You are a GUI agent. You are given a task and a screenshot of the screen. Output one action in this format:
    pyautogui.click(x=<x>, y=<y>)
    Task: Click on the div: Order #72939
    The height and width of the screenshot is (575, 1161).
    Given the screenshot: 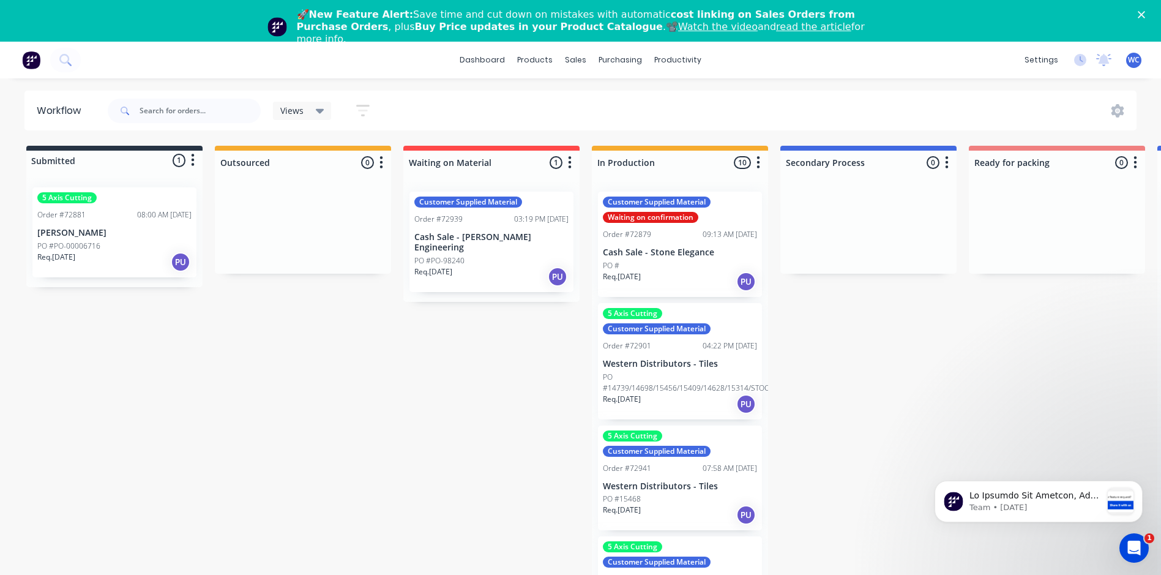 What is the action you would take?
    pyautogui.click(x=438, y=219)
    